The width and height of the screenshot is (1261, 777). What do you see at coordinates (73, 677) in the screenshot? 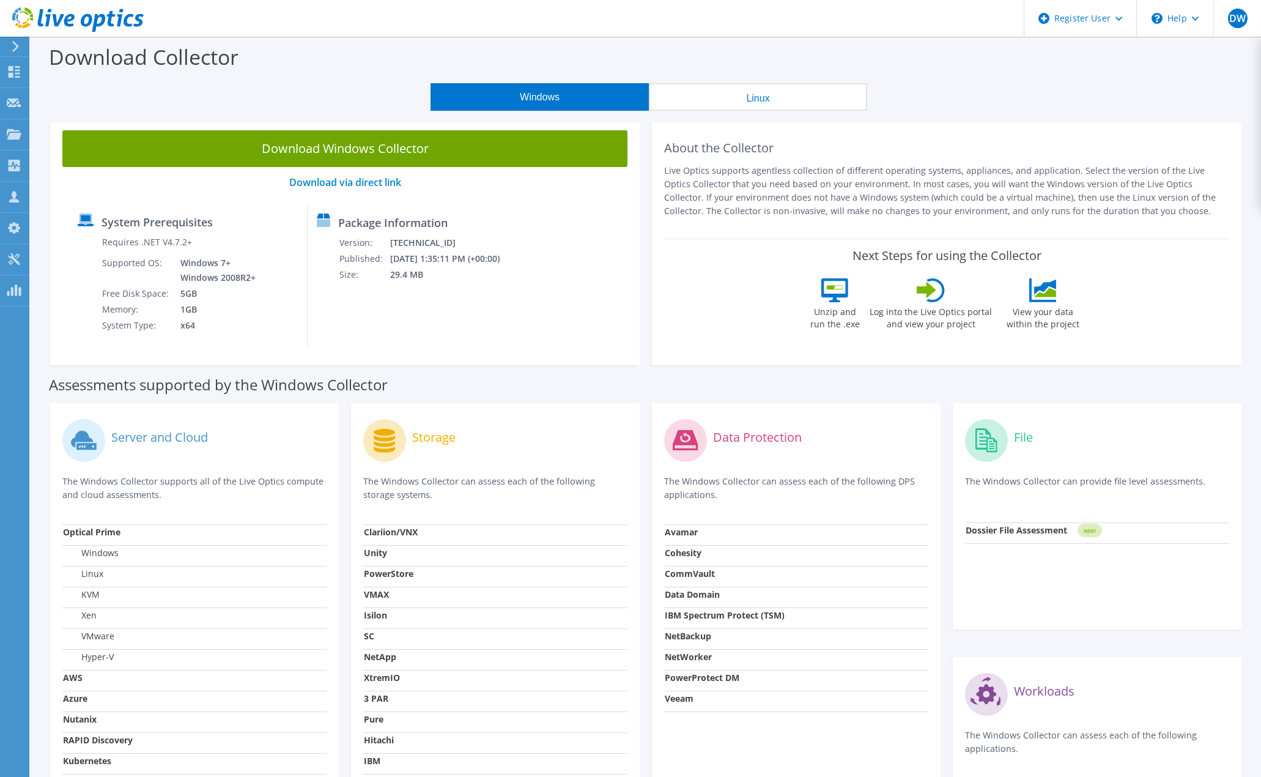
I see `strong: AWS` at bounding box center [73, 677].